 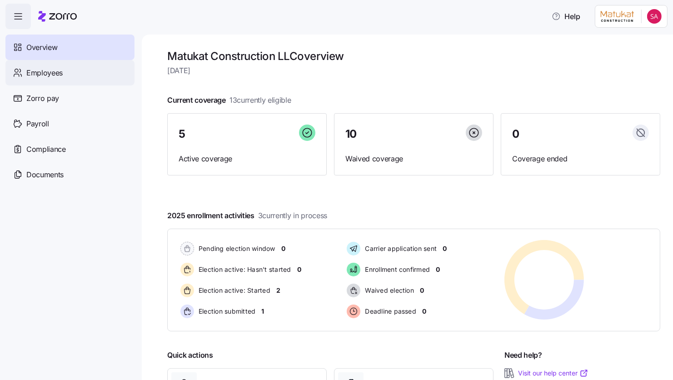 I want to click on a: Visit our help center, so click(x=553, y=373).